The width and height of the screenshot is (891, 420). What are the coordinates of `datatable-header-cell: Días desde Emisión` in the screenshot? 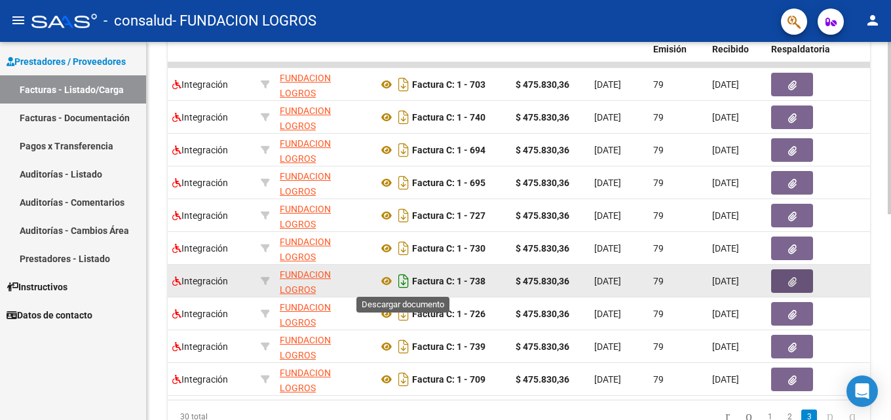 It's located at (677, 49).